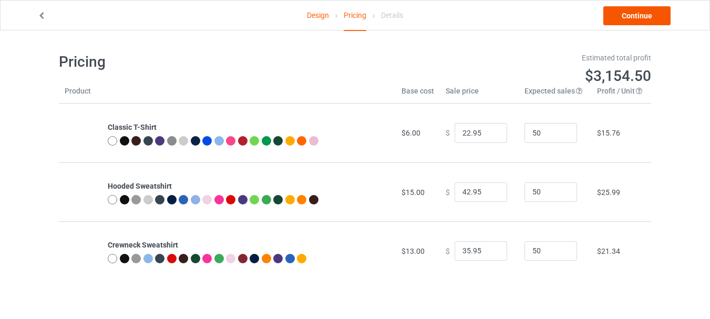 This screenshot has height=319, width=710. Describe the element at coordinates (80, 95) in the screenshot. I see `th: Product` at that location.